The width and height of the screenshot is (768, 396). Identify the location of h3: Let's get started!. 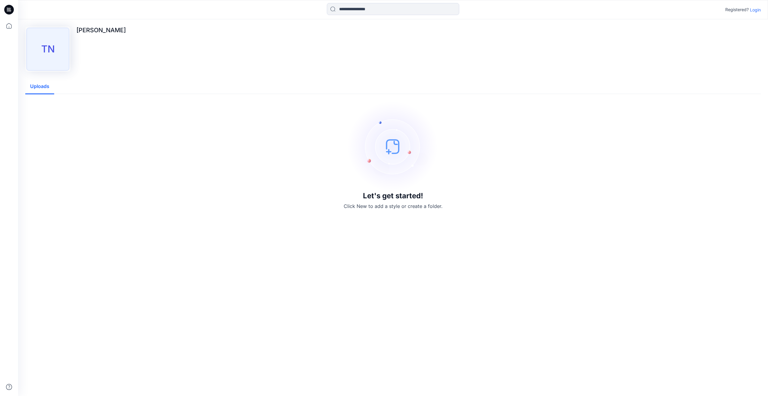
(393, 196).